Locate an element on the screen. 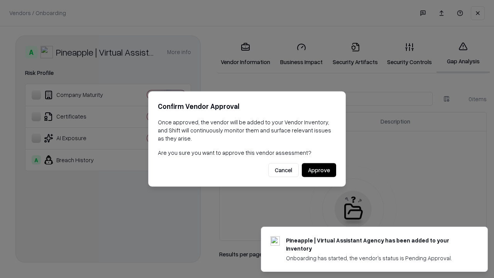 The image size is (494, 278). p: Once approved, the vendor will be added to your Vendor Inventory, and Shift will continuously mon... is located at coordinates (247, 130).